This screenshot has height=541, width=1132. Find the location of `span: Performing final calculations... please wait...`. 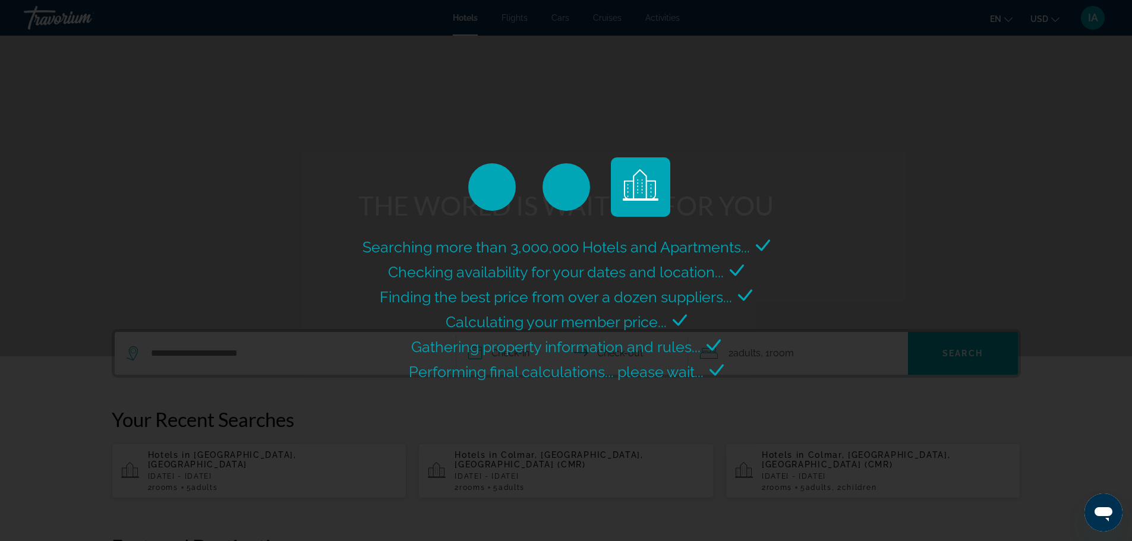

span: Performing final calculations... please wait... is located at coordinates (556, 372).